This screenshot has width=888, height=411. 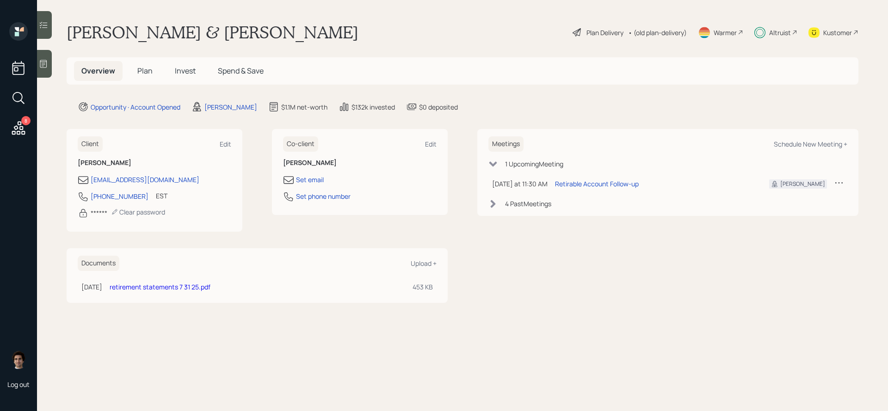 What do you see at coordinates (310, 180) in the screenshot?
I see `div: Set email` at bounding box center [310, 180].